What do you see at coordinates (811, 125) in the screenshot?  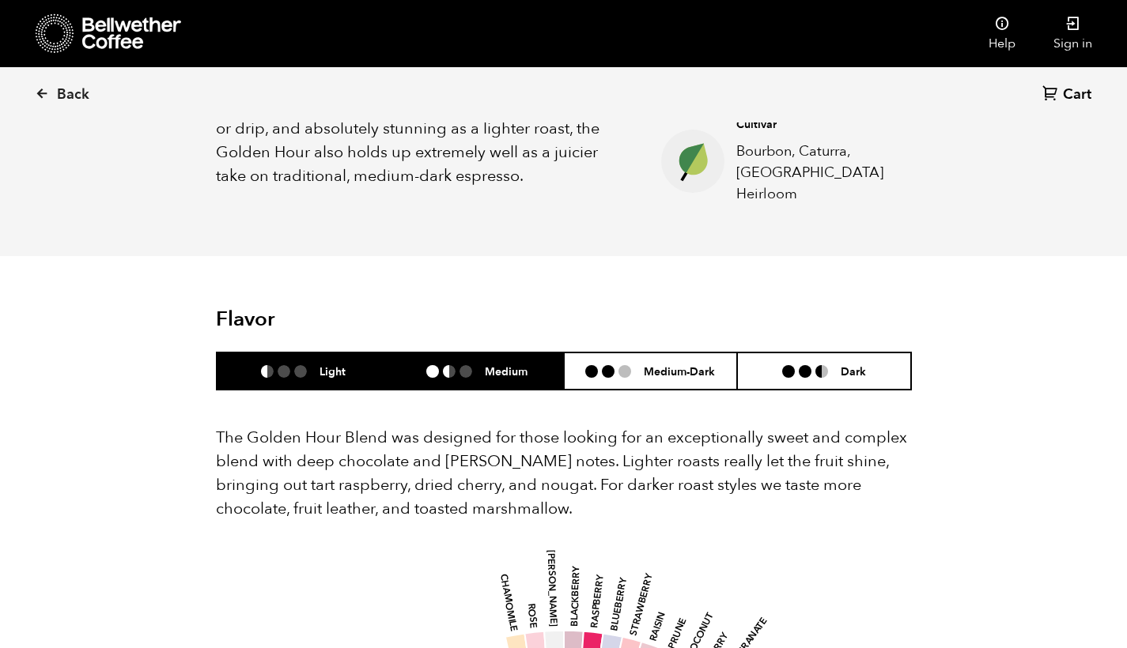 I see `h4: Cultivar` at bounding box center [811, 125].